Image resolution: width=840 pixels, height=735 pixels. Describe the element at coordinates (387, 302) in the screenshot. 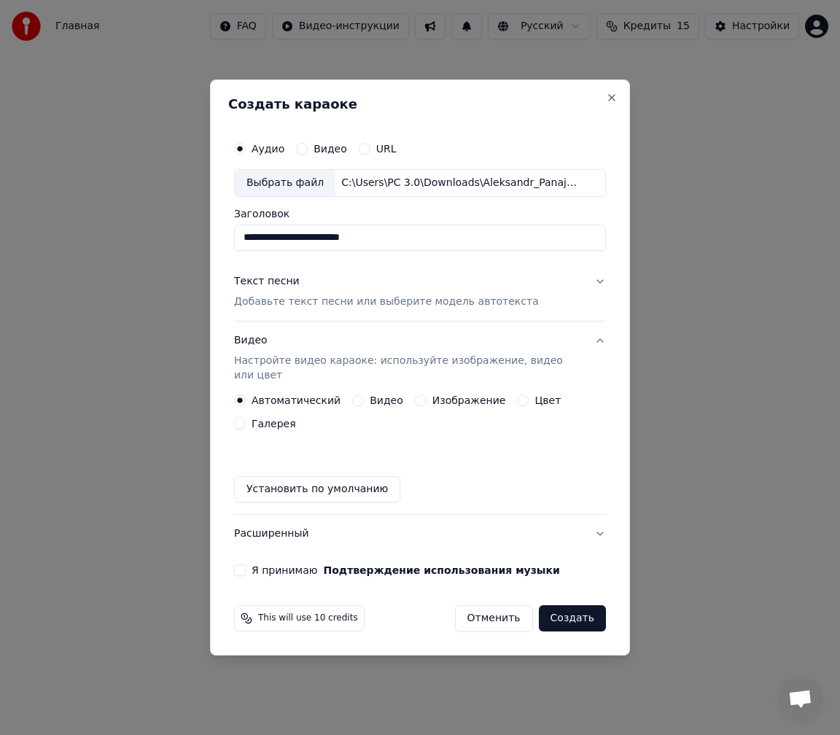

I see `p: Добавьте текст песни или выберите модель автотекста` at that location.